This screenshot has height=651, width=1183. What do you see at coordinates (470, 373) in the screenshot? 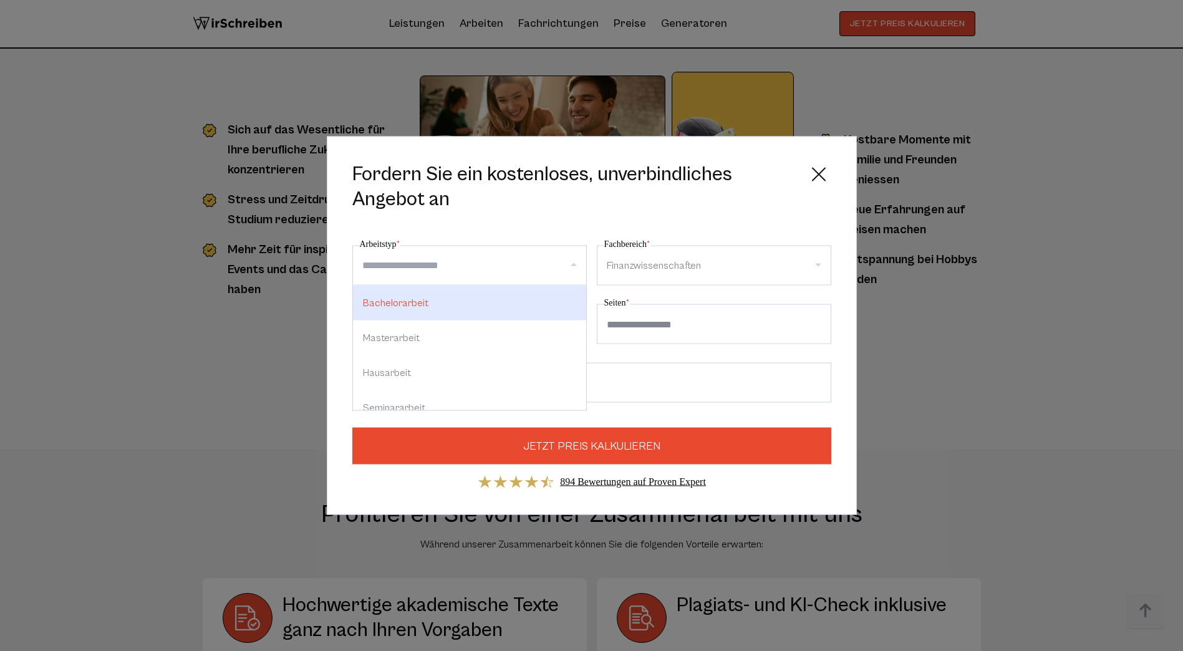
I see `div: Hausarbeit` at bounding box center [470, 373].